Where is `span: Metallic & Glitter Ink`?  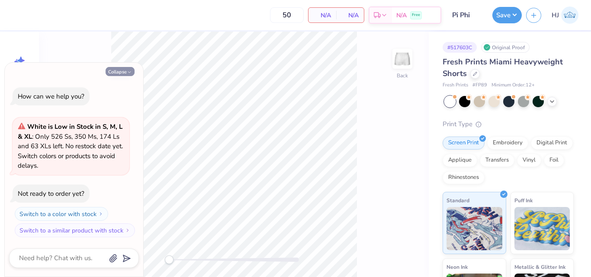 span: Metallic & Glitter Ink is located at coordinates (540, 267).